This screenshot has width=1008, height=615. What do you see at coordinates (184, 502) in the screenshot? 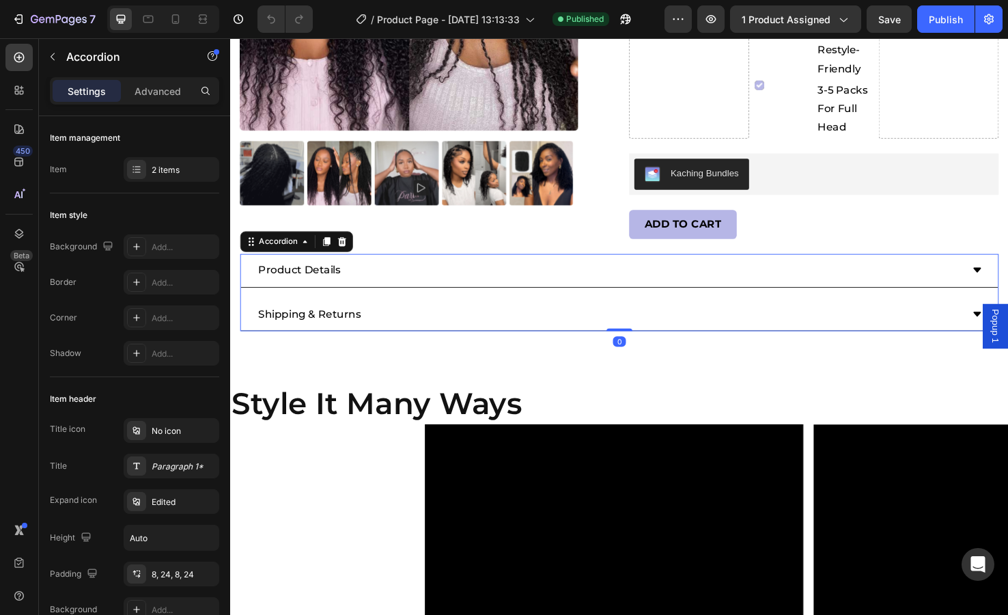
I see `div: Edited` at bounding box center [184, 502].